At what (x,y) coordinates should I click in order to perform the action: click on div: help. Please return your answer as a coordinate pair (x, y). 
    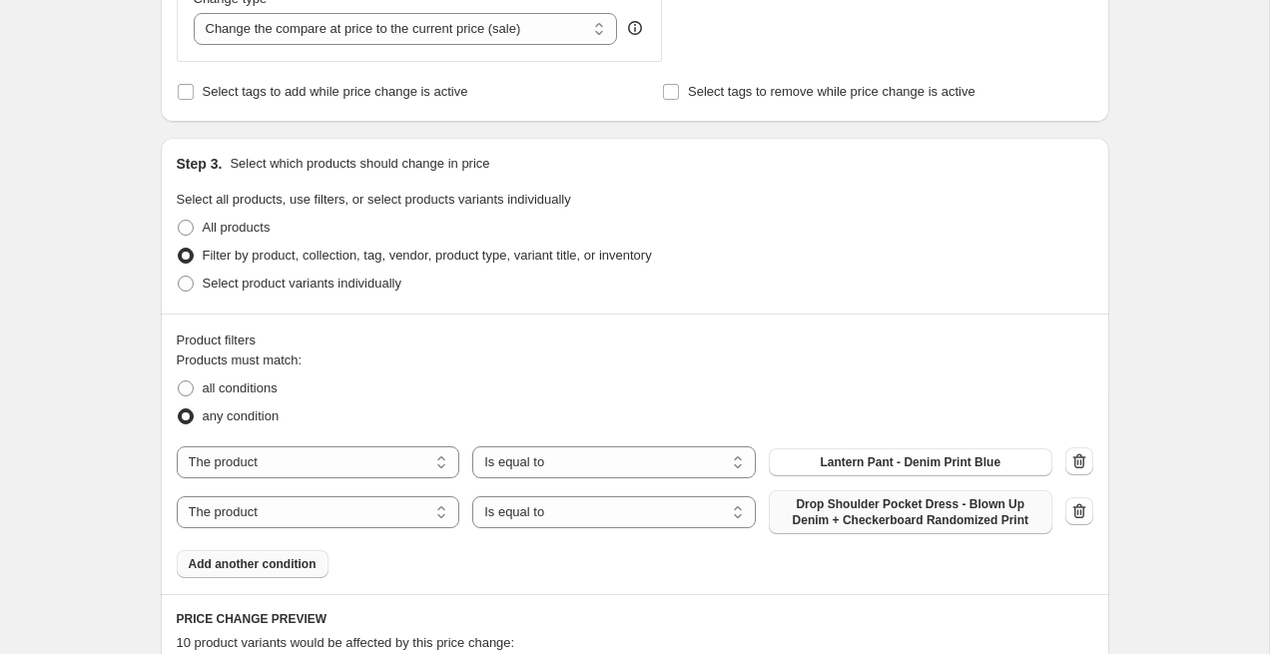
    Looking at the image, I should click on (635, 28).